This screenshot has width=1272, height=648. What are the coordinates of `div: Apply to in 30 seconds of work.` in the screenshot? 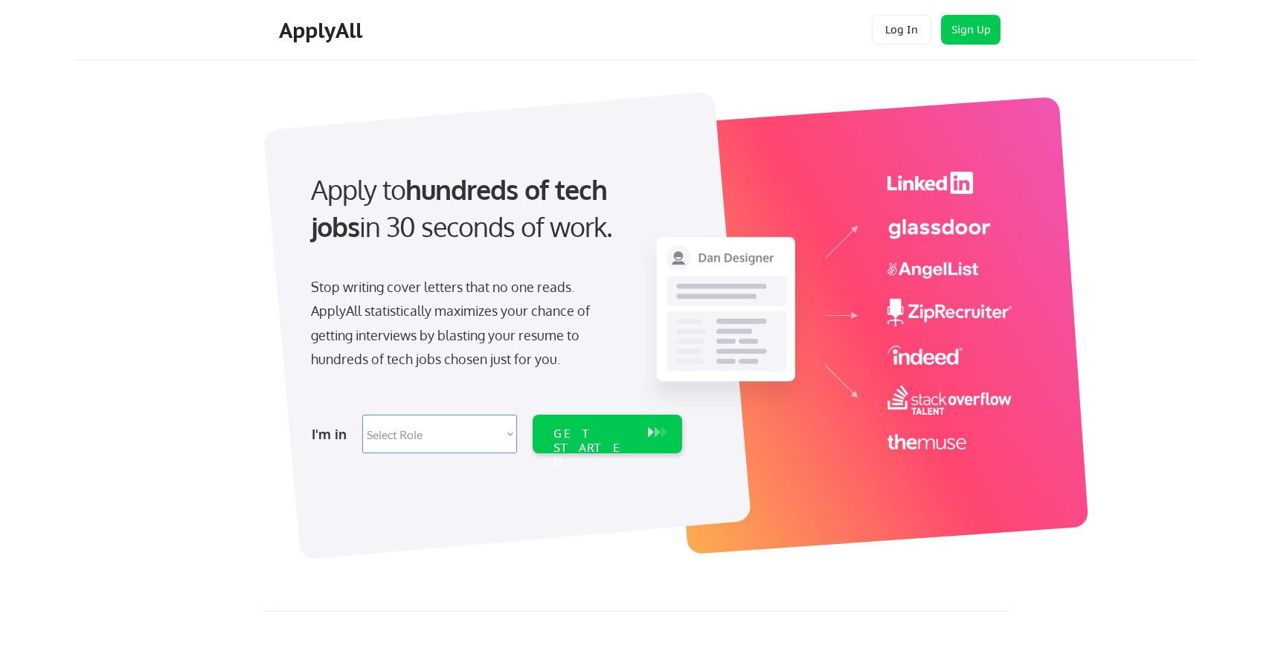 It's located at (493, 208).